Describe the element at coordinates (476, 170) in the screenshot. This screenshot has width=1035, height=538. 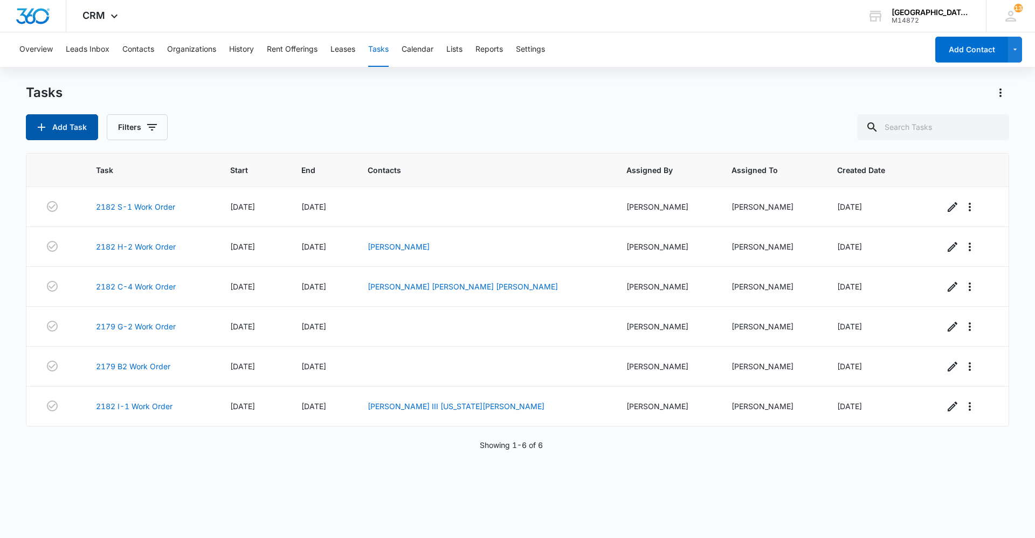
I see `span: Contacts` at that location.